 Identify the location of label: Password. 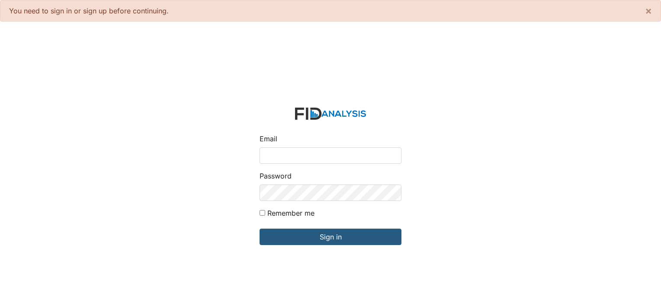
(275, 176).